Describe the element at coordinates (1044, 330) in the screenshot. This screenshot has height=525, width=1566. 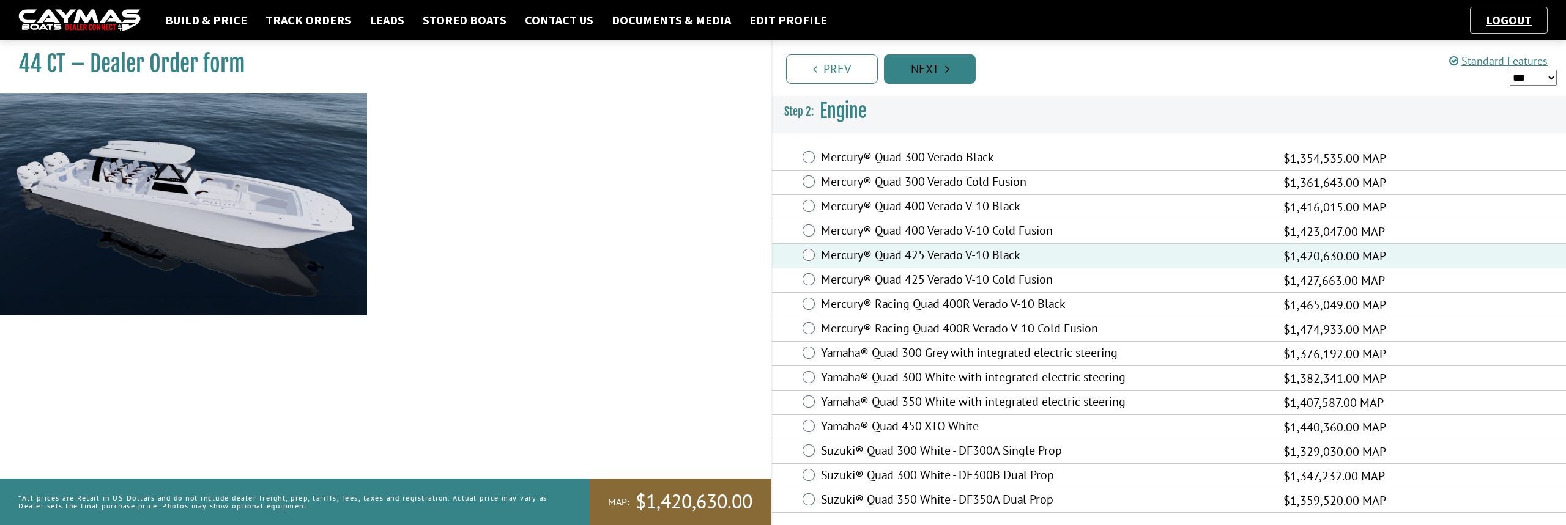
I see `label: Mercury® Racing Quad 400R Verado V-10 Cold Fusion` at that location.